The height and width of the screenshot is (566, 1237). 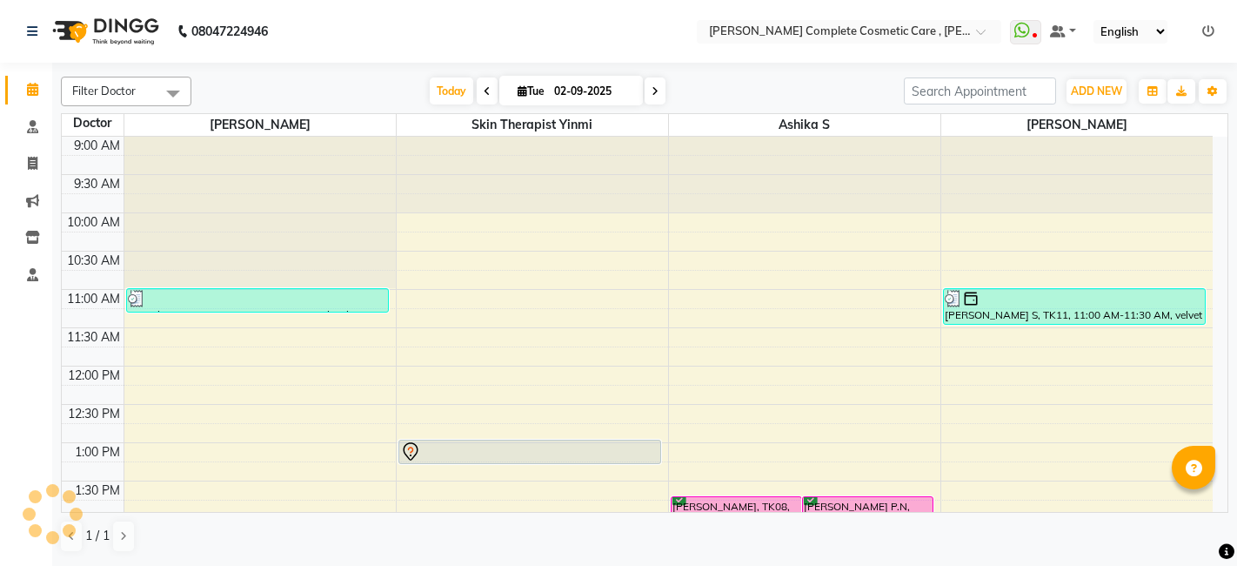 What do you see at coordinates (97, 145) in the screenshot?
I see `div: 9:00 AM` at bounding box center [97, 145].